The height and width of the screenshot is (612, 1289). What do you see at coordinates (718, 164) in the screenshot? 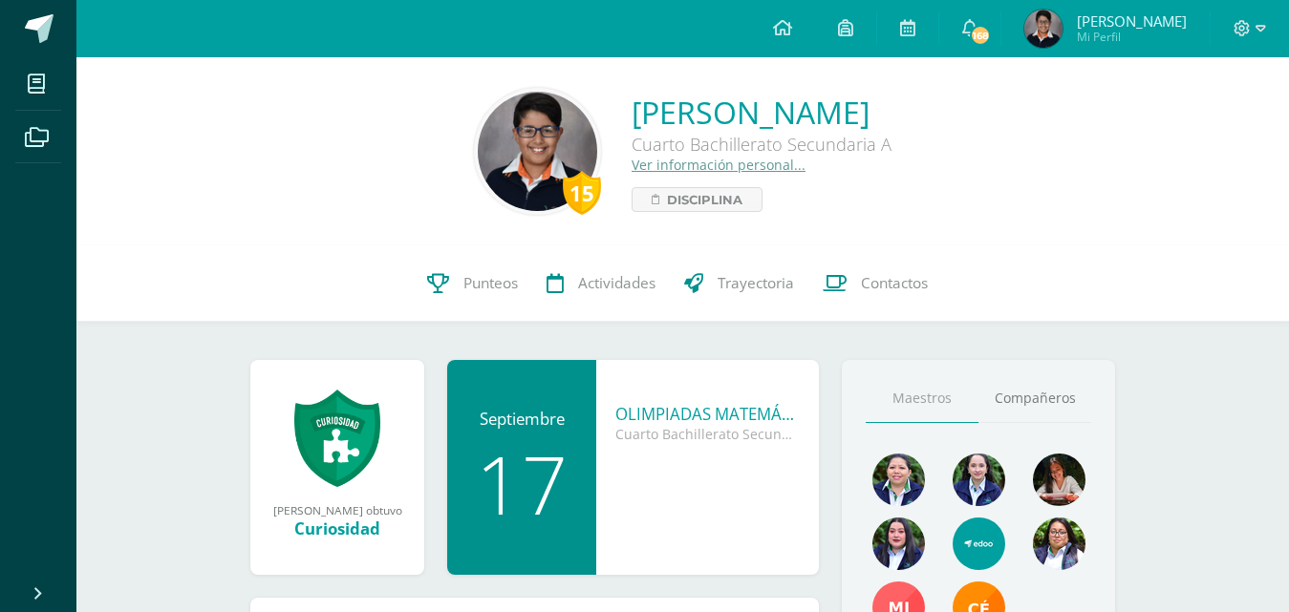
I see `a: Ver información personal...` at bounding box center [718, 164].